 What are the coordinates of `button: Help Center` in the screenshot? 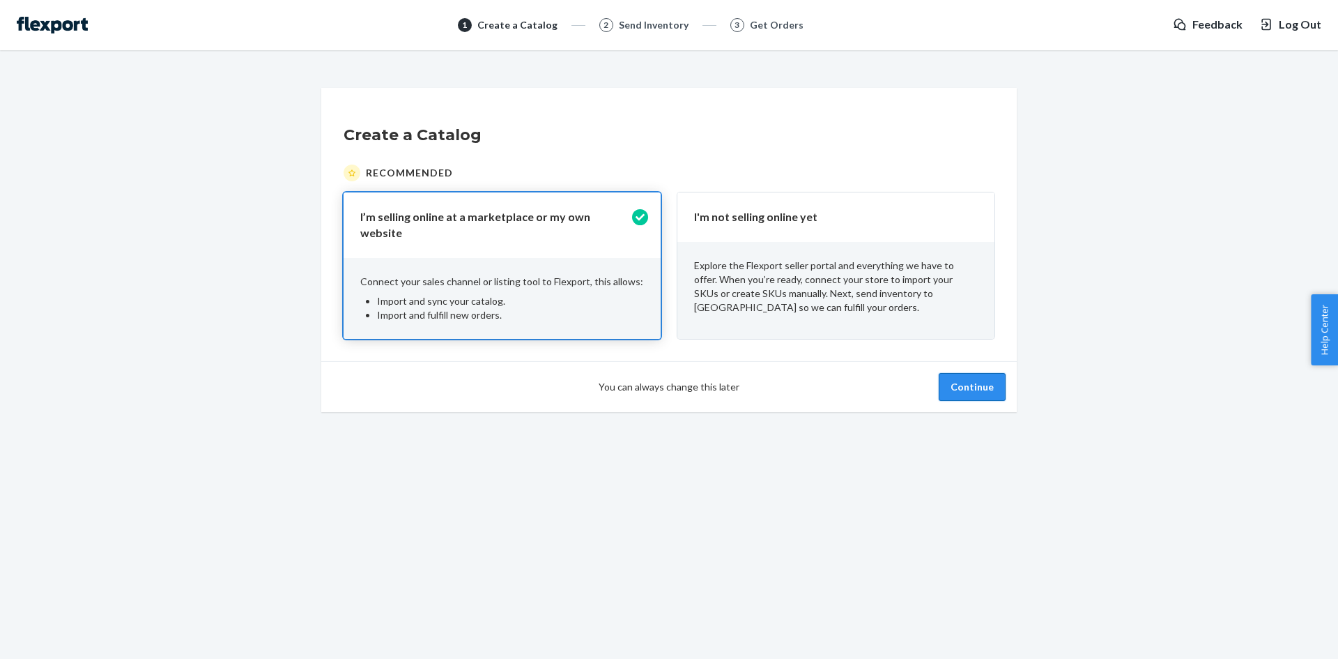 It's located at (1324, 330).